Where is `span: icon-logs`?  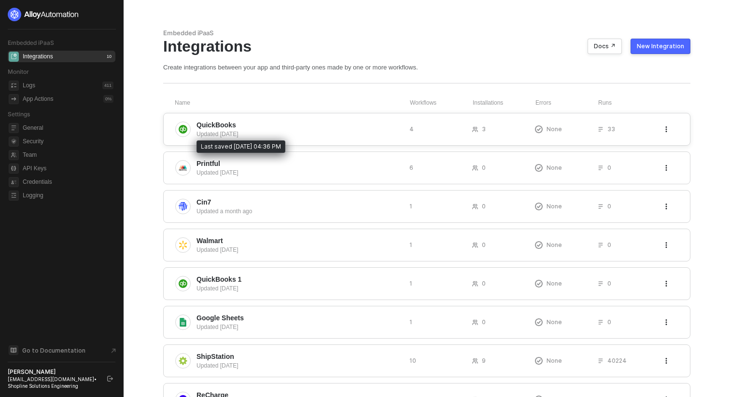 span: icon-logs is located at coordinates (14, 85).